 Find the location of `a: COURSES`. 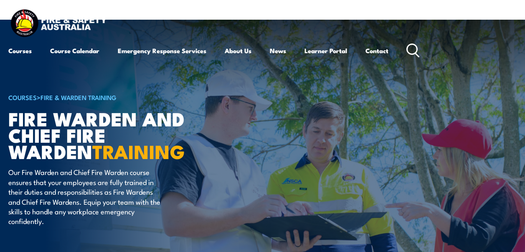

a: COURSES is located at coordinates (23, 97).